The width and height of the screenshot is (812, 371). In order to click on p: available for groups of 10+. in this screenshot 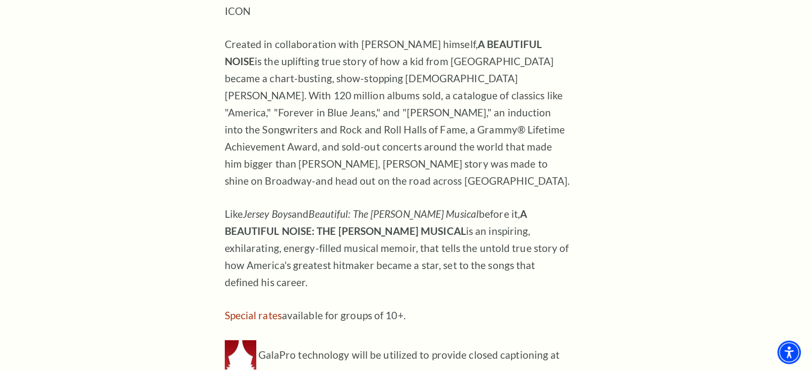, I will do `click(398, 315)`.